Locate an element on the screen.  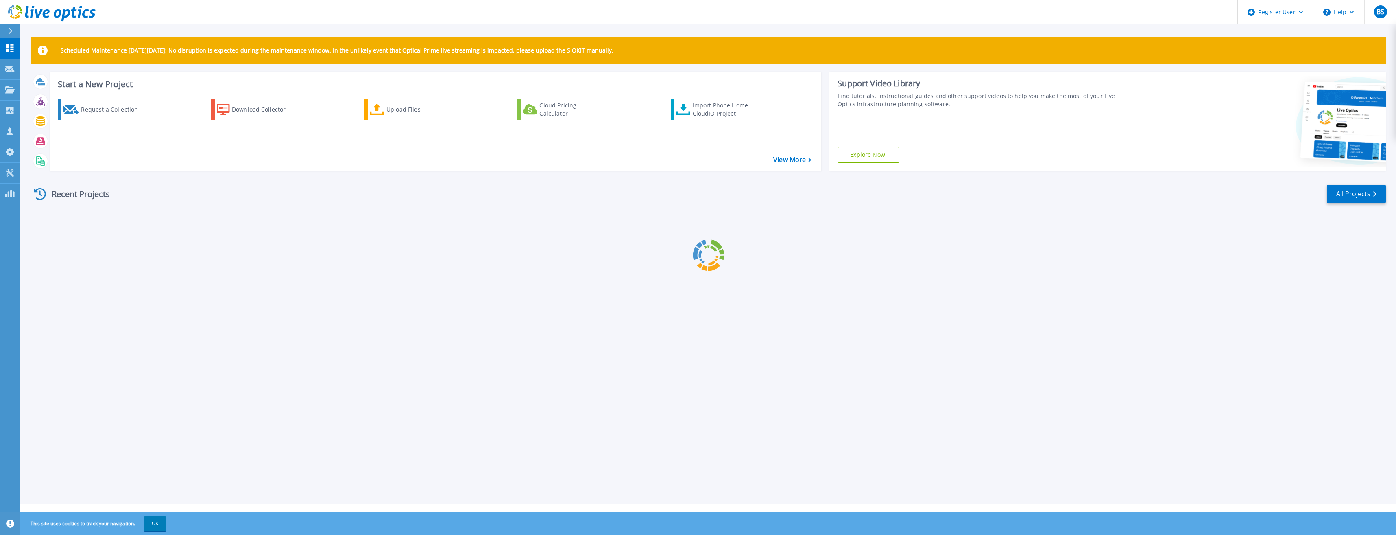
a: Explore Now! is located at coordinates (869, 155).